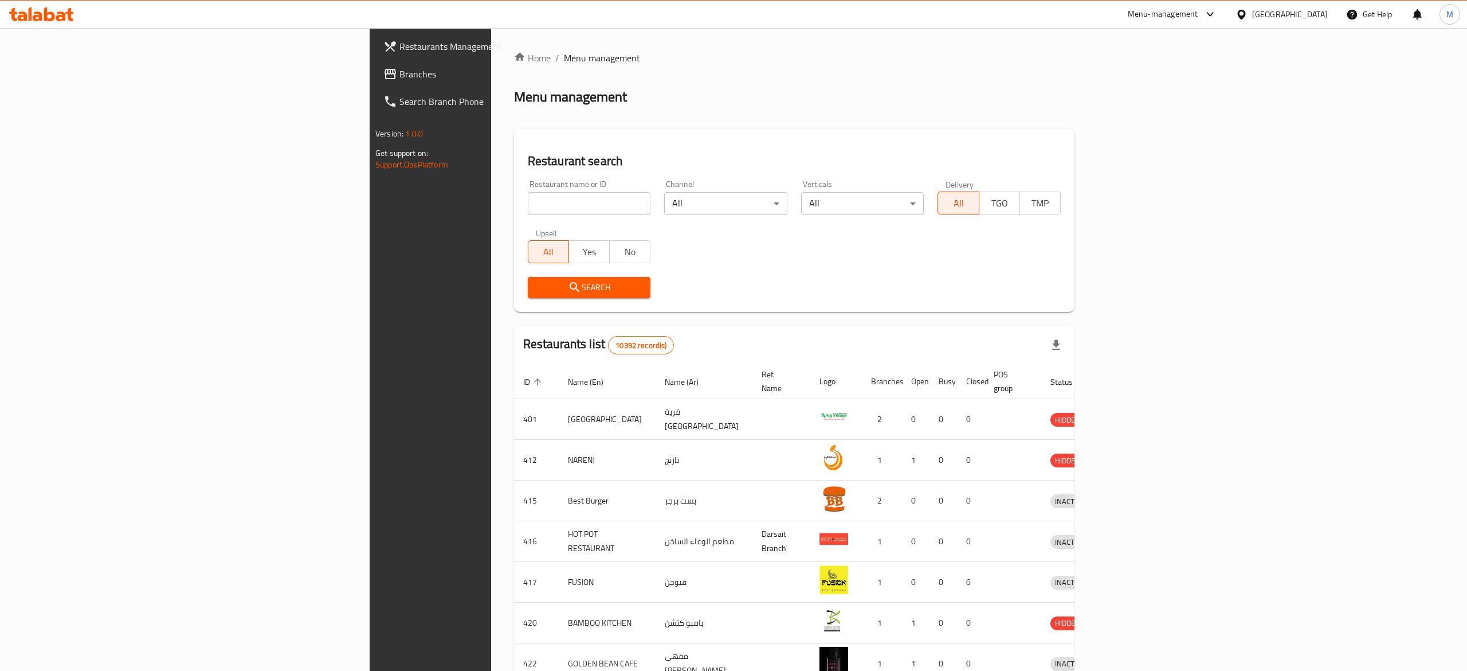 The height and width of the screenshot is (671, 1467). What do you see at coordinates (630, 252) in the screenshot?
I see `span: No` at bounding box center [630, 252].